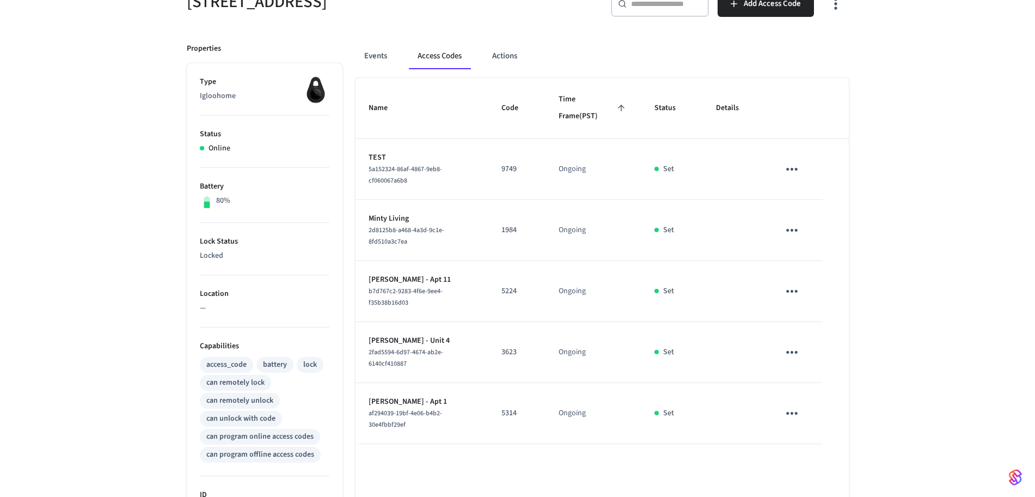  I want to click on div: can remotely unlock, so click(240, 400).